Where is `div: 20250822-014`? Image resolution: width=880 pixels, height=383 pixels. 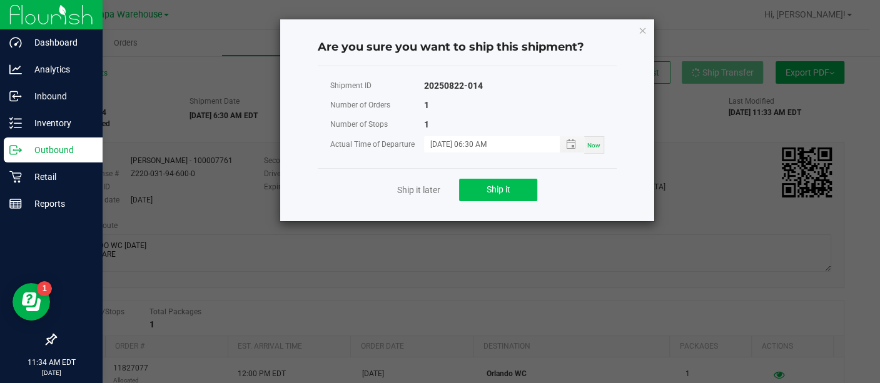 div: 20250822-014 is located at coordinates (453, 86).